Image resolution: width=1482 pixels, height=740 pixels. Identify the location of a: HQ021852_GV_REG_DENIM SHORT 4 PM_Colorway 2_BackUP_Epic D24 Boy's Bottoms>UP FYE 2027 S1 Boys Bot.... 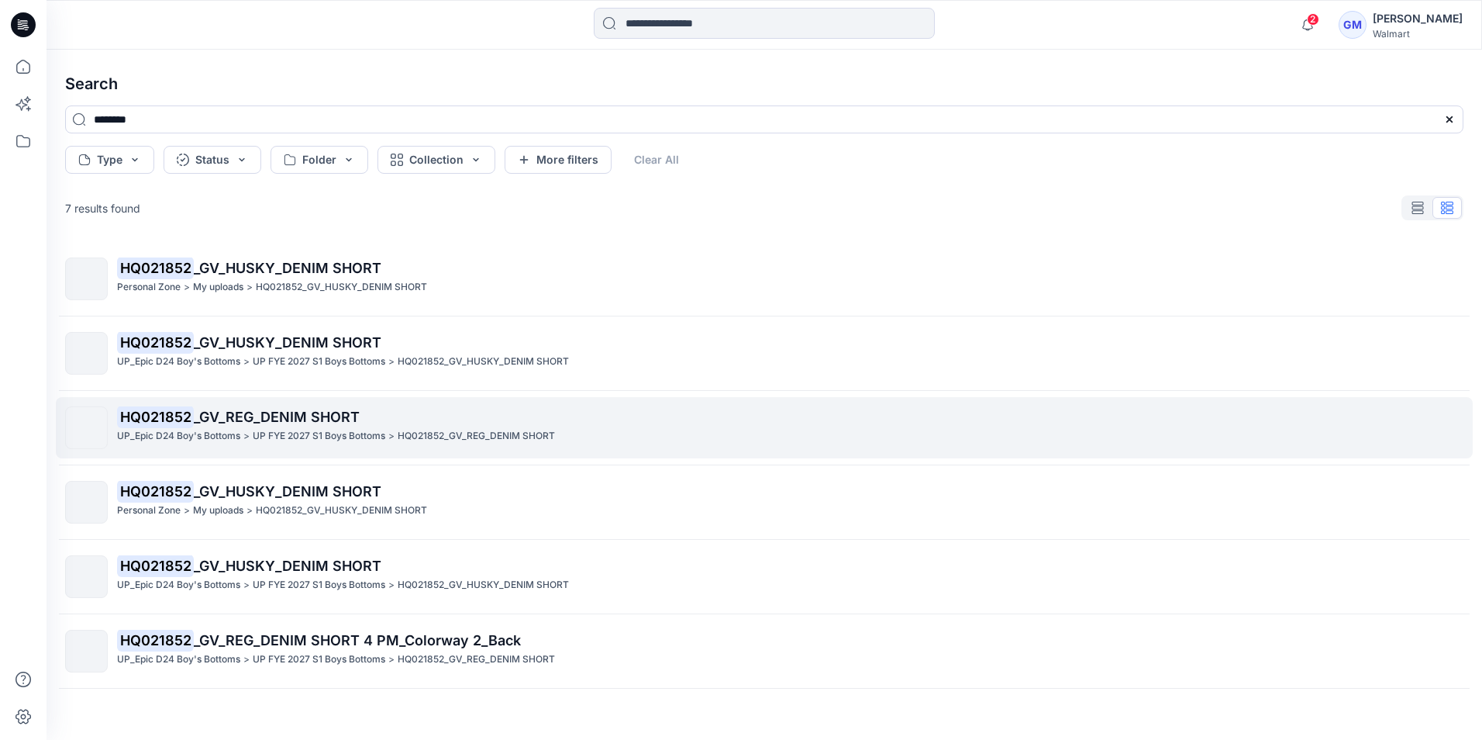
(764, 650).